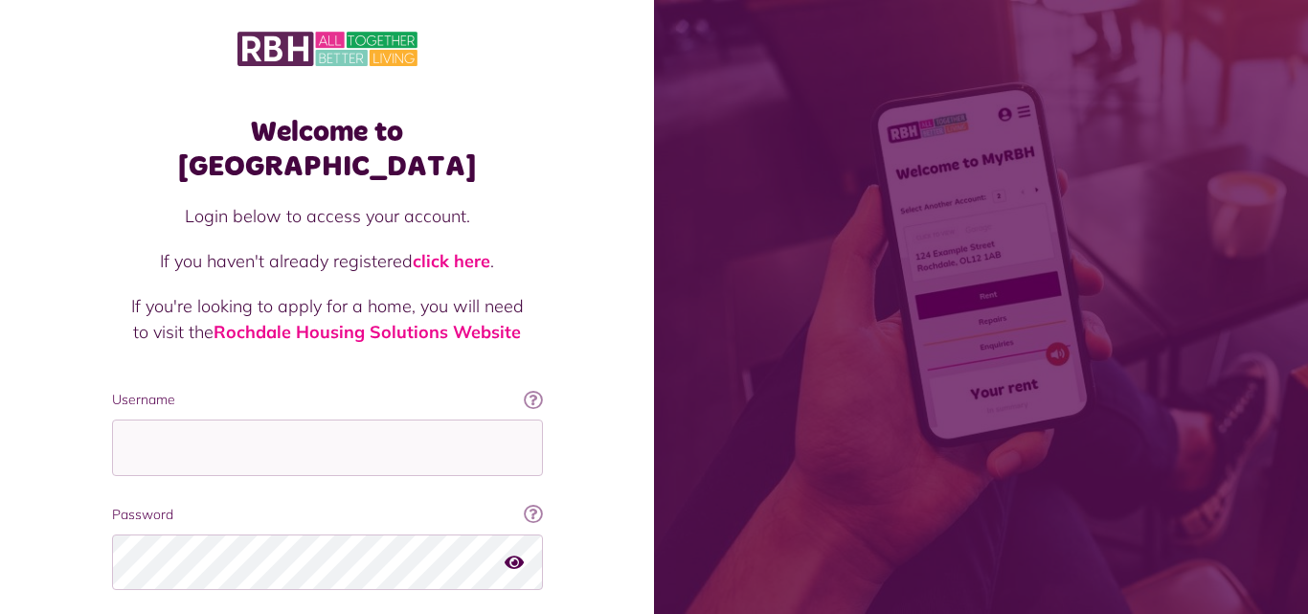  I want to click on p: If you haven't already registered ., so click(328, 261).